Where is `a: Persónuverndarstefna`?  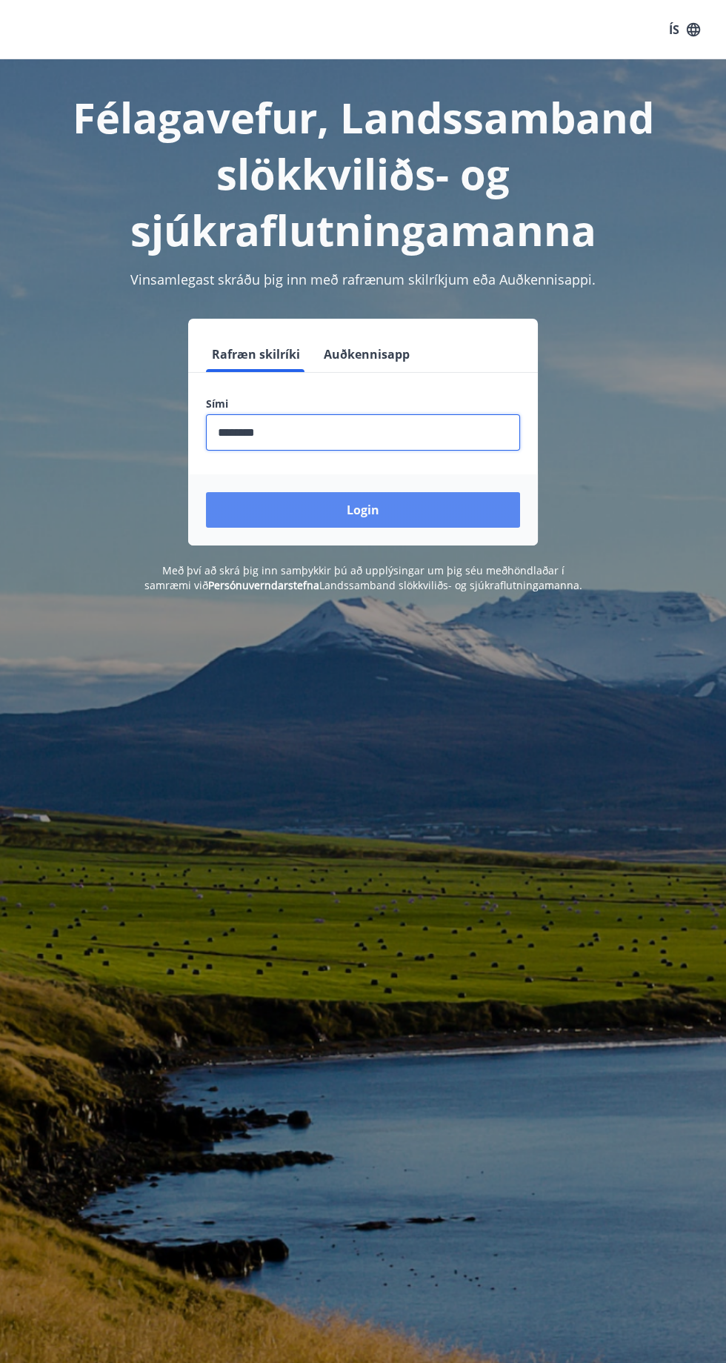
a: Persónuverndarstefna is located at coordinates (264, 585).